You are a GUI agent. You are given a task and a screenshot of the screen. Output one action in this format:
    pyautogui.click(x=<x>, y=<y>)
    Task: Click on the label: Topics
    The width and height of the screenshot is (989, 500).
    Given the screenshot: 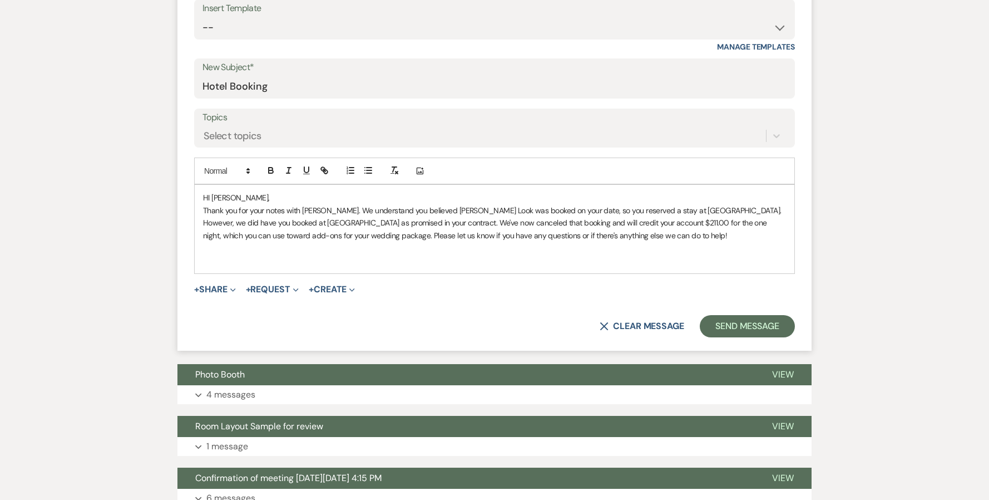 What is the action you would take?
    pyautogui.click(x=495, y=117)
    